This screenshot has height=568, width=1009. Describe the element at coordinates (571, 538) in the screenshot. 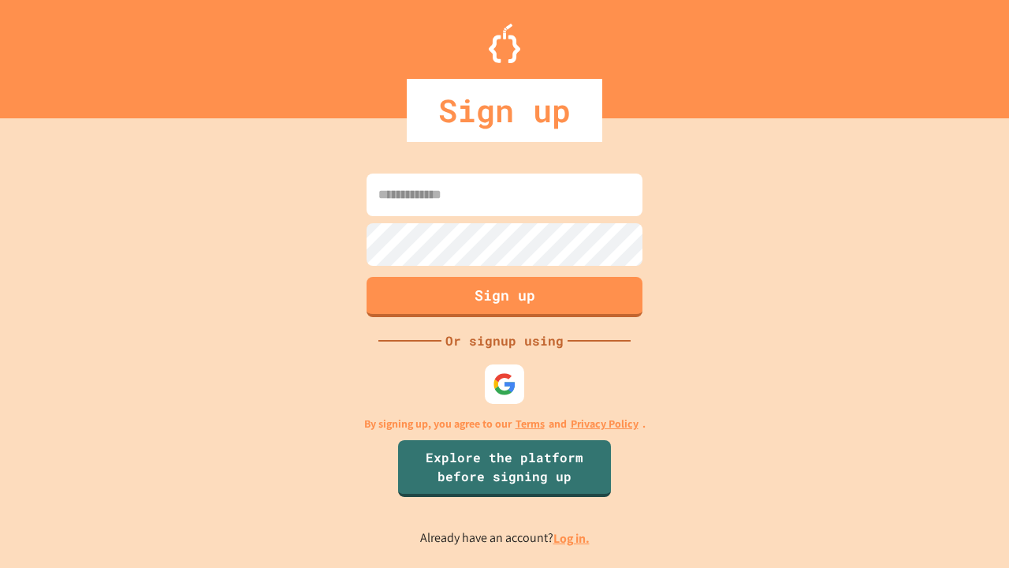

I see `a: Log in.` at that location.